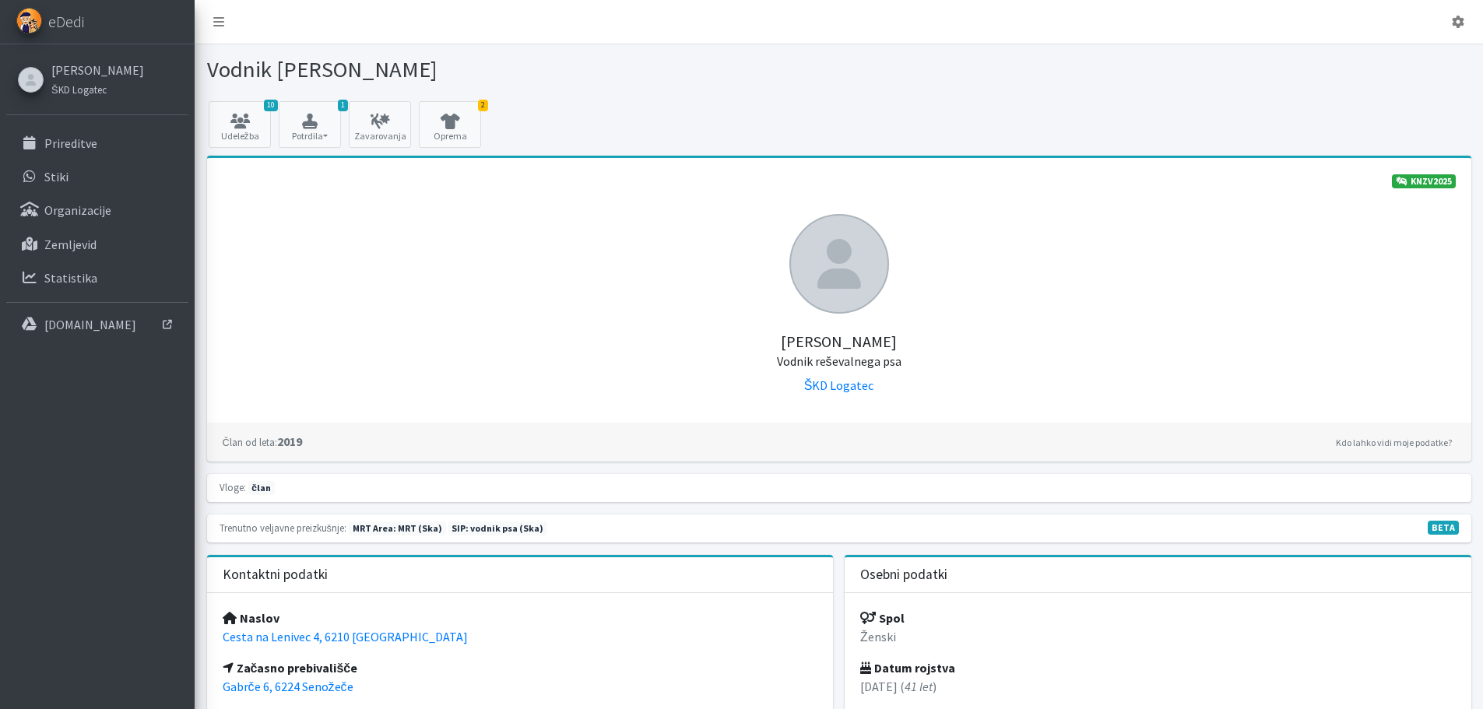 This screenshot has width=1483, height=709. Describe the element at coordinates (250, 442) in the screenshot. I see `small: Član od leta:` at that location.